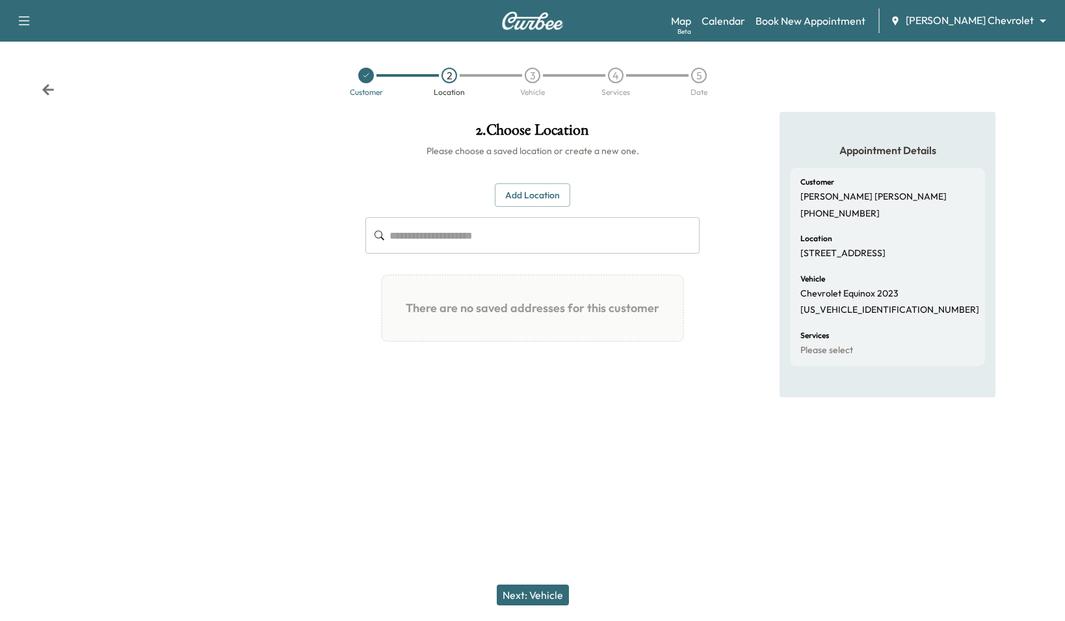 This screenshot has width=1065, height=621. What do you see at coordinates (827, 351) in the screenshot?
I see `p: Please select` at bounding box center [827, 351].